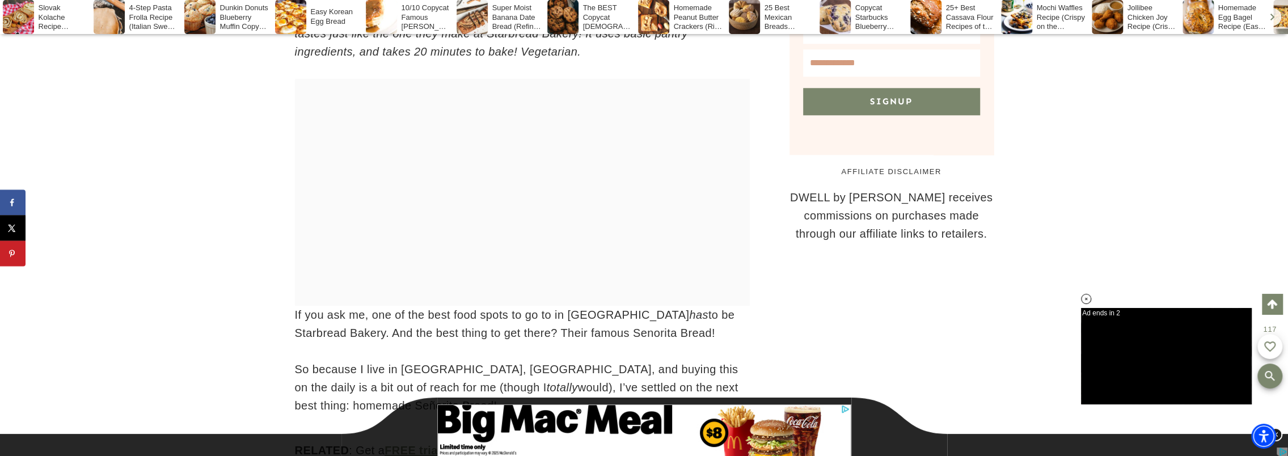 This screenshot has height=456, width=1288. Describe the element at coordinates (1264, 436) in the screenshot. I see `div: Accessibility Menu` at that location.